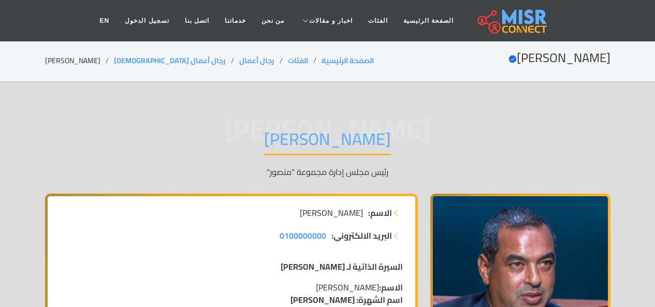 The height and width of the screenshot is (307, 655). I want to click on img: main.misr_connect, so click(512, 21).